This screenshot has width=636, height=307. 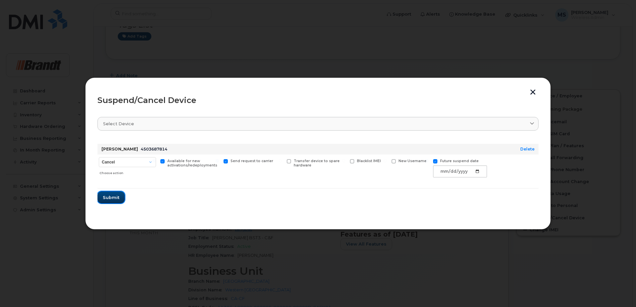 I want to click on input: New Username, so click(x=385, y=161).